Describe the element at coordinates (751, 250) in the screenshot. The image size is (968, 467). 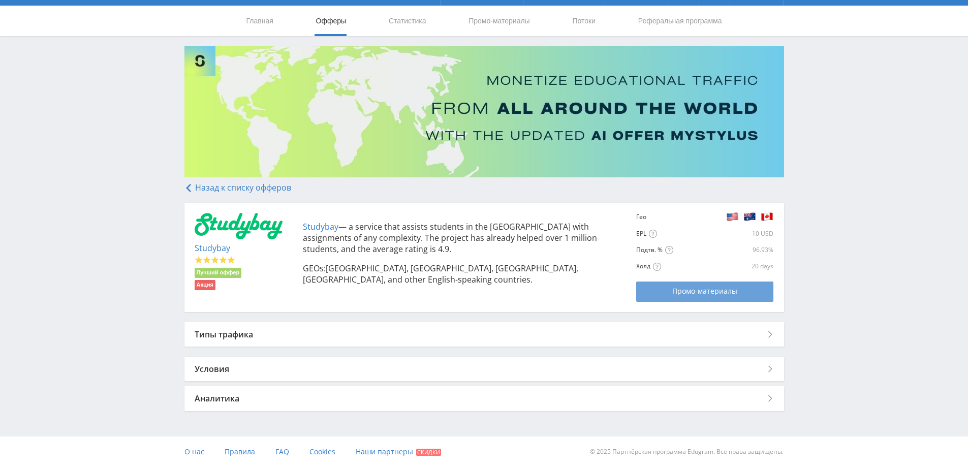
I see `div: 96.93%` at that location.